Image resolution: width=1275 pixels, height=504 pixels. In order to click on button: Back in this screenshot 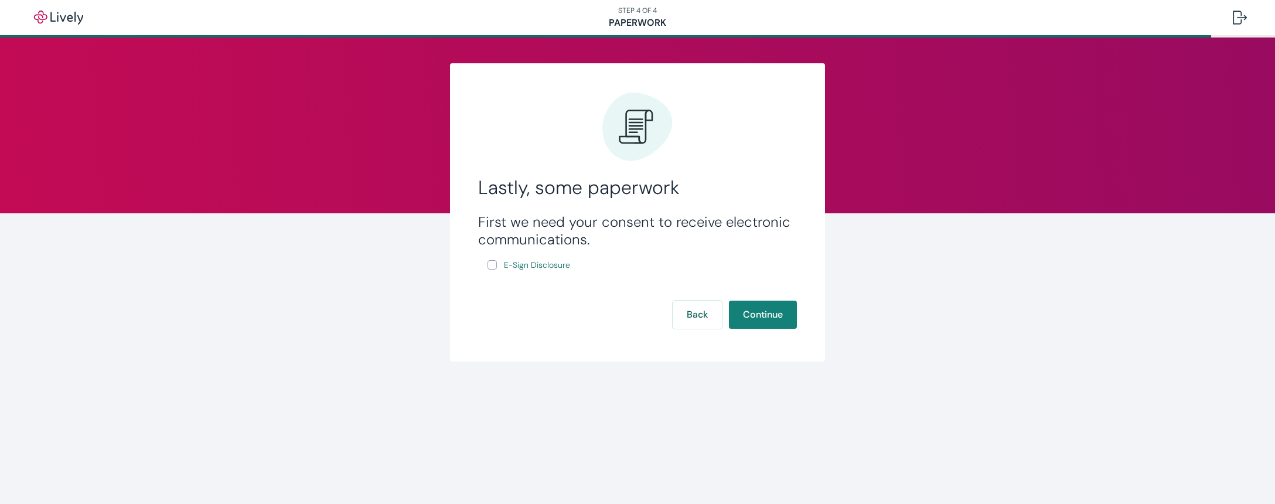, I will do `click(697, 315)`.